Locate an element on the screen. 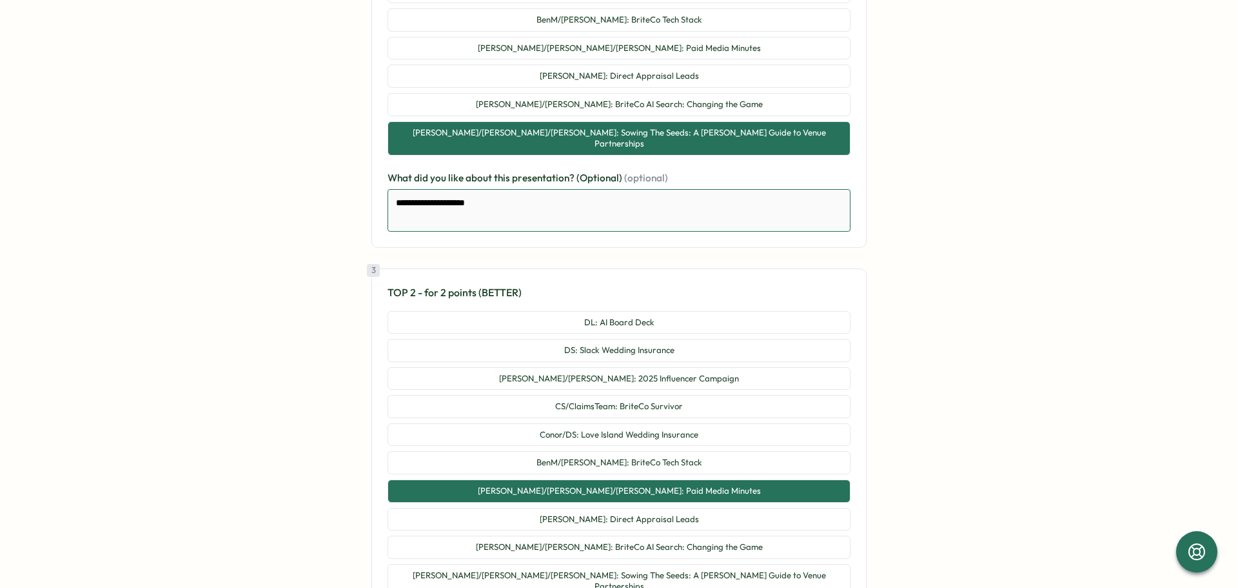  span: this is located at coordinates (503, 177).